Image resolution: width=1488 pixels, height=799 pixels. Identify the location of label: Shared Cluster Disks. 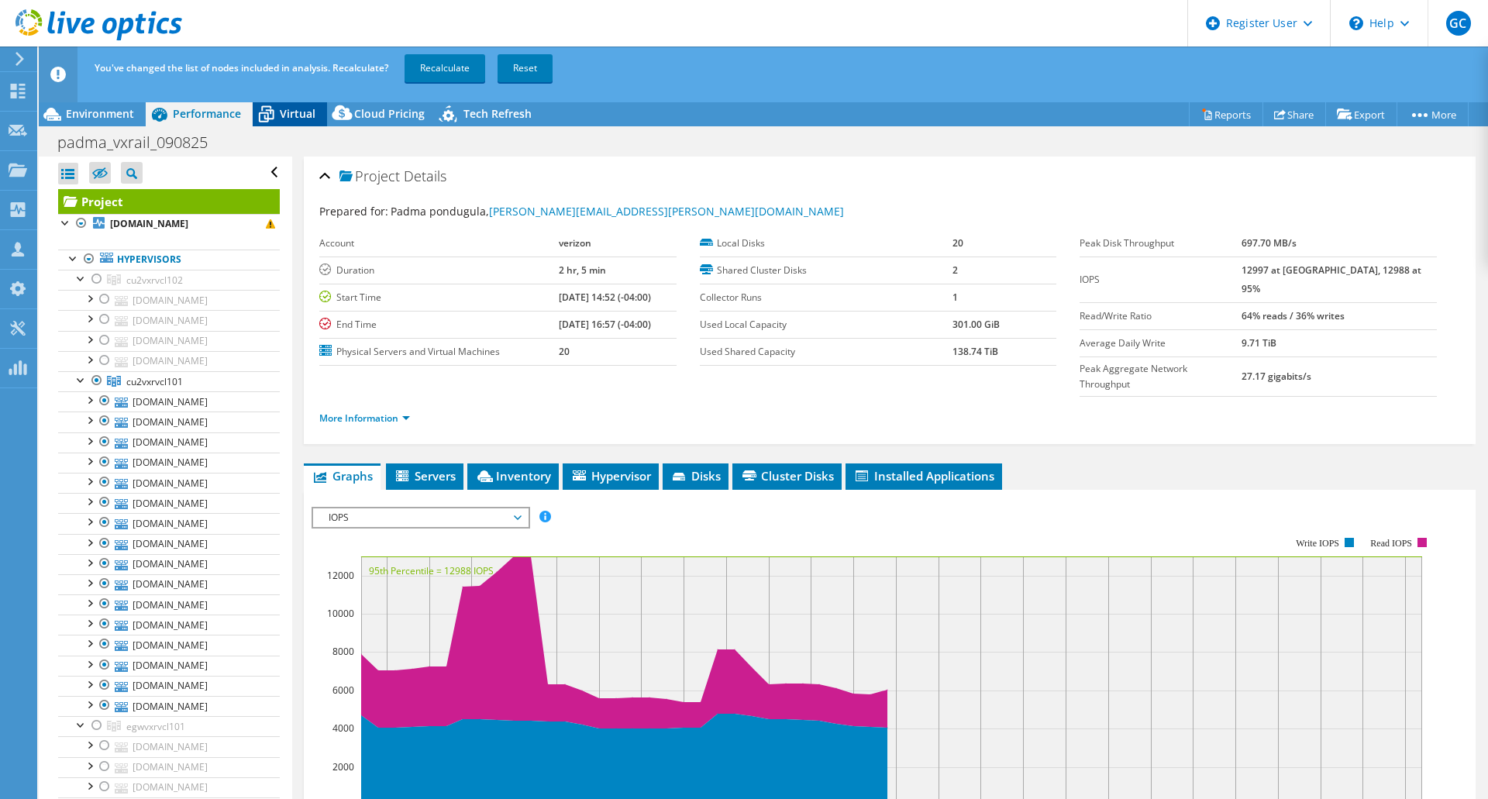
(826, 270).